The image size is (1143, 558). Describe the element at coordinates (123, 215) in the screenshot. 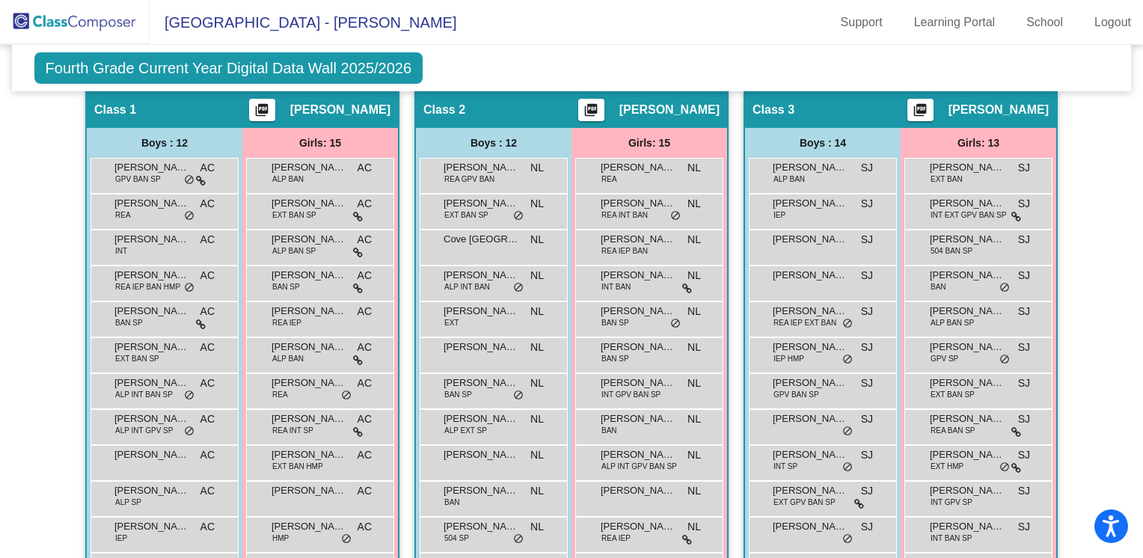

I see `span: REA` at that location.